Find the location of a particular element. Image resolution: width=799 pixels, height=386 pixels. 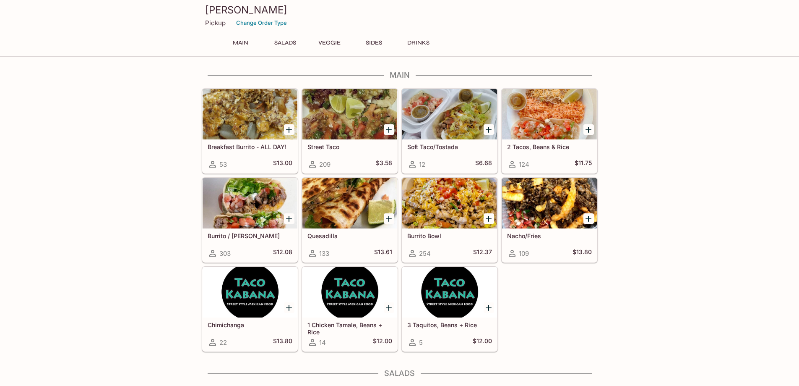

div: Quesadilla is located at coordinates (350, 203).